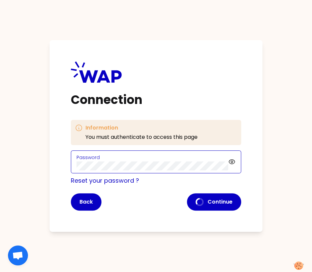 Image resolution: width=312 pixels, height=272 pixels. I want to click on a: Reset your password ?, so click(105, 180).